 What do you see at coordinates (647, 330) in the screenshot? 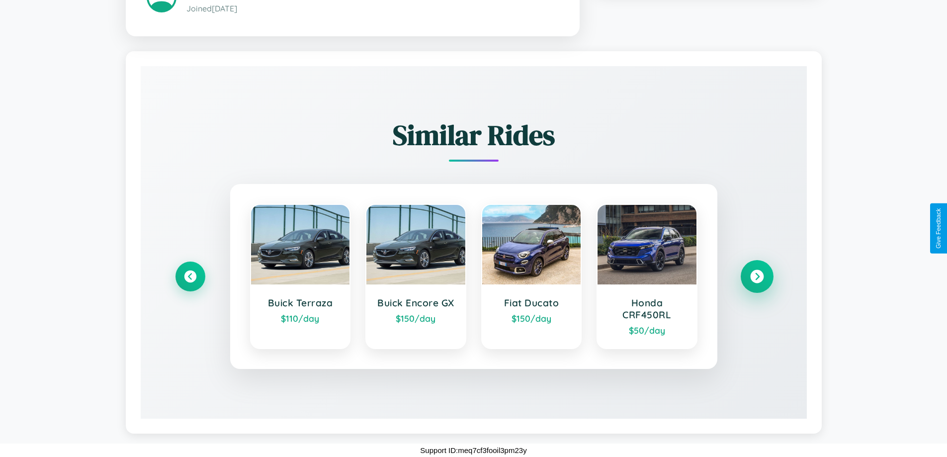
I see `div: $ 50 /day` at bounding box center [647, 330].